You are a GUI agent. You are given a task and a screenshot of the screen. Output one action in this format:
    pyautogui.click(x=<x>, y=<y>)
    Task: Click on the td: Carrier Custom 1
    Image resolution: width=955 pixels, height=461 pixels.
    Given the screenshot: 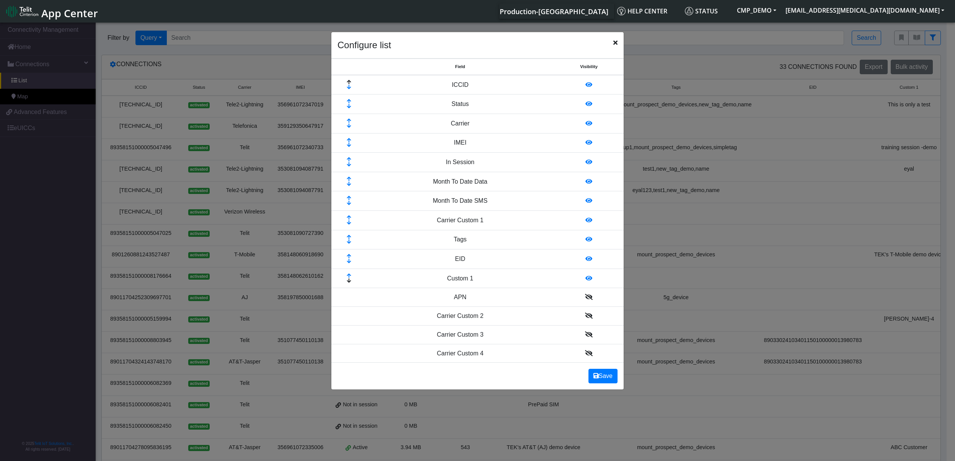 What is the action you would take?
    pyautogui.click(x=460, y=220)
    